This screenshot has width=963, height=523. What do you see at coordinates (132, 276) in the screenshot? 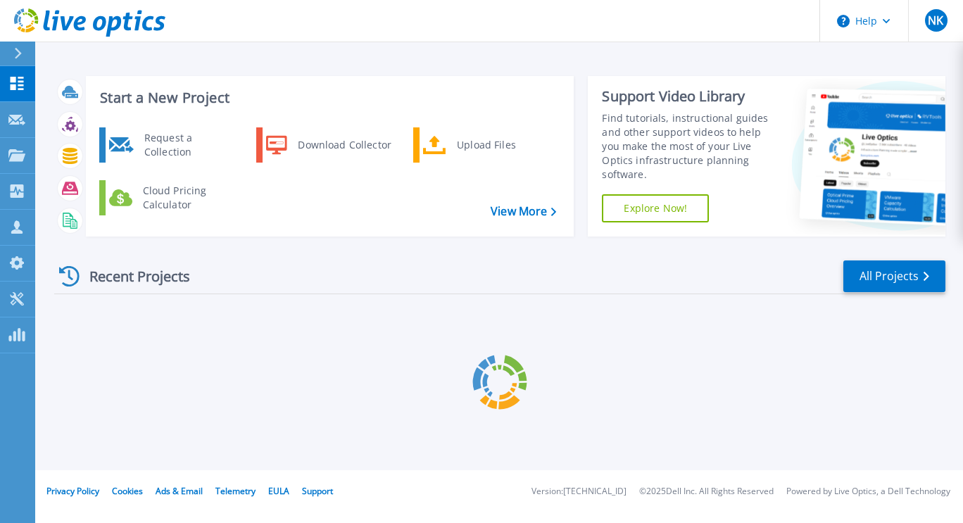
I see `div: Recent Projects` at bounding box center [132, 276].